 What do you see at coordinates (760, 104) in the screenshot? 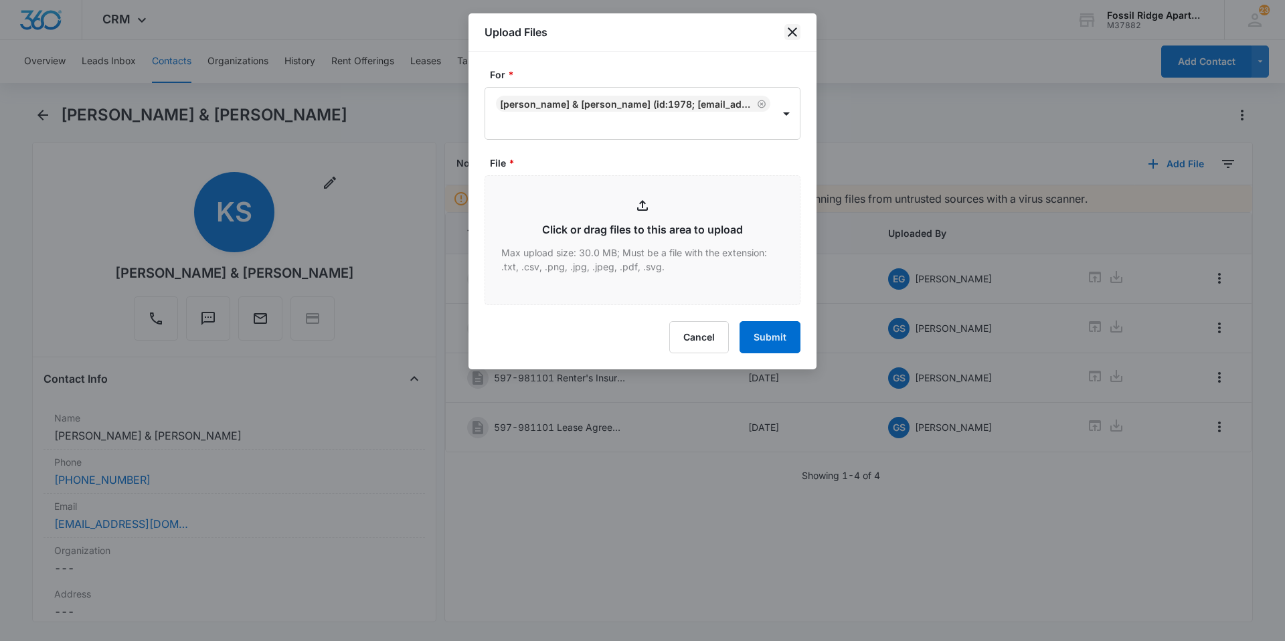
I see `div: Remove Kaitlyn Sanford & Matthew Sanford (ID:1978; kaitlynsanford@gmail.com; 9708899293)` at bounding box center [760, 104].